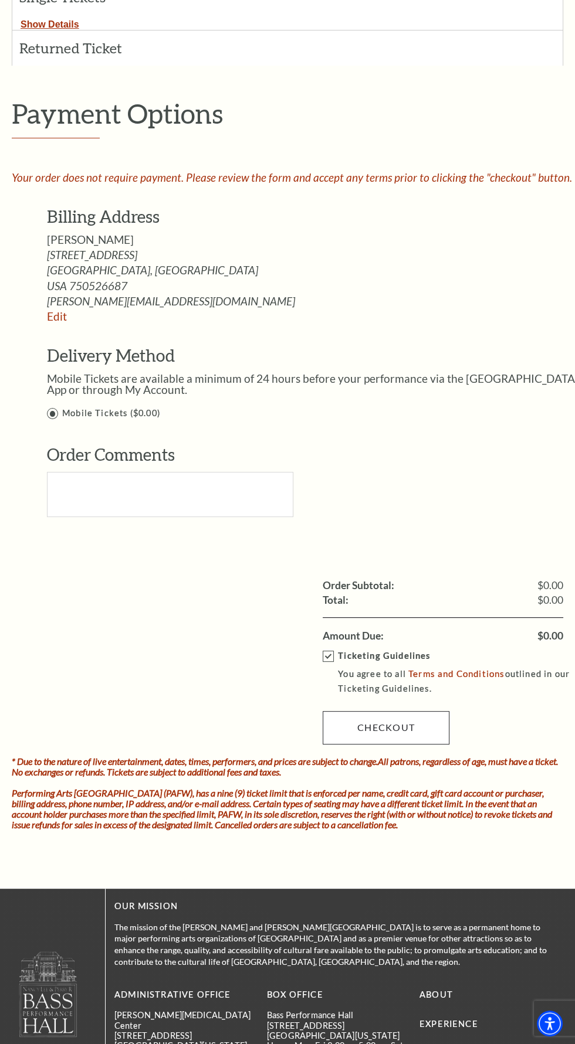 This screenshot has width=575, height=1044. Describe the element at coordinates (170, 494) in the screenshot. I see `textarea: Text area` at that location.